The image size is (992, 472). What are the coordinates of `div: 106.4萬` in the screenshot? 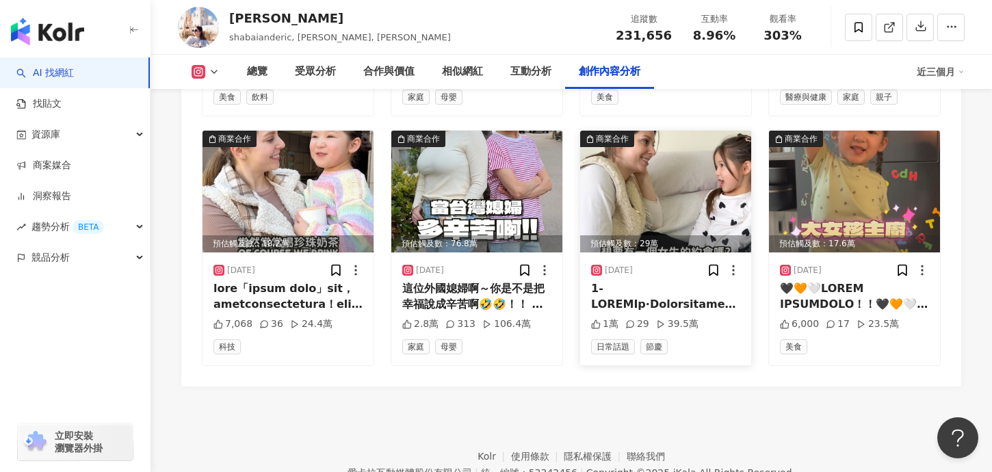 It's located at (506, 324).